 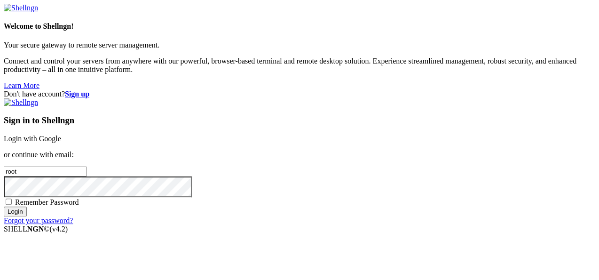 What do you see at coordinates (299, 120) in the screenshot?
I see `h3: Sign in to Shellngn` at bounding box center [299, 120].